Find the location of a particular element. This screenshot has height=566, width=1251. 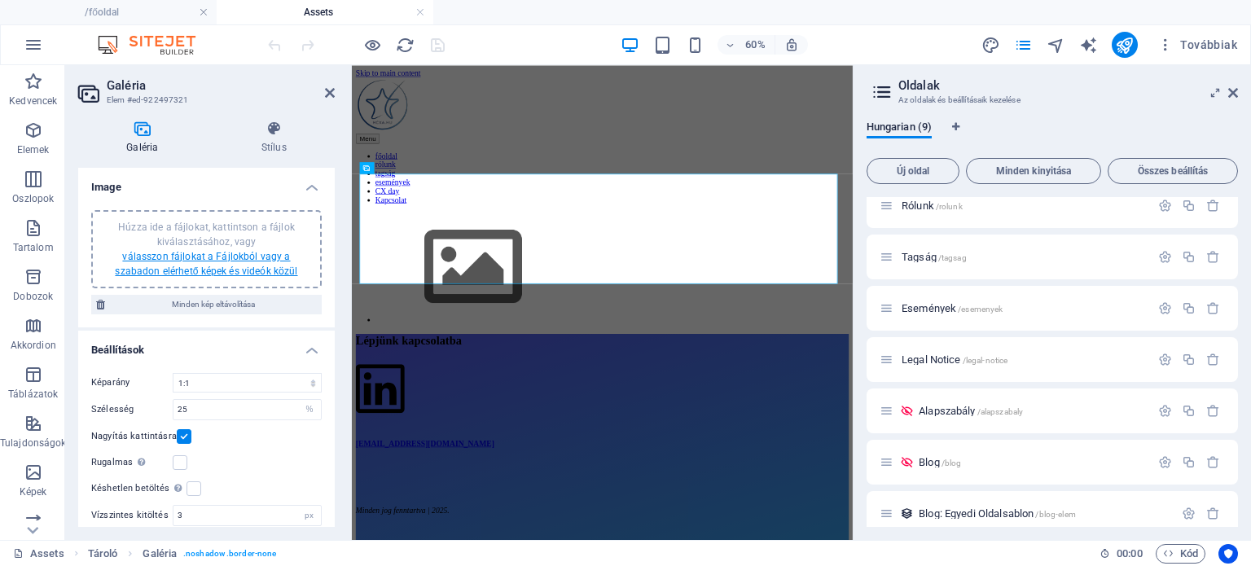

i: Navigátor is located at coordinates (1055, 45).